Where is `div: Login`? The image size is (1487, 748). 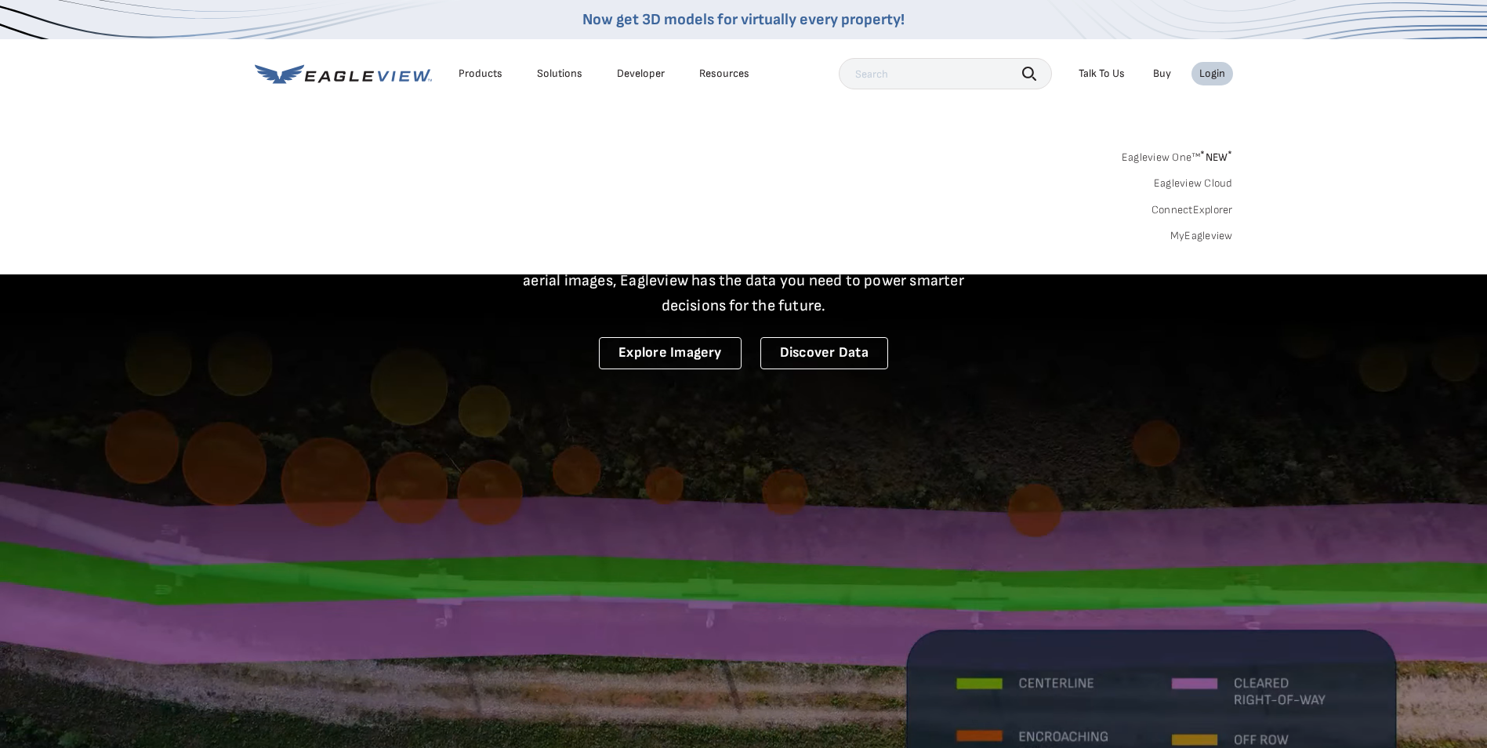
div: Login is located at coordinates (1212, 74).